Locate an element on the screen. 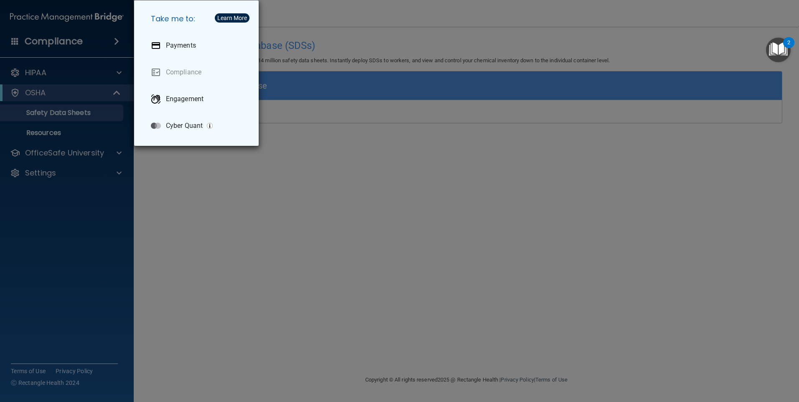  p: Engagement is located at coordinates (185, 99).